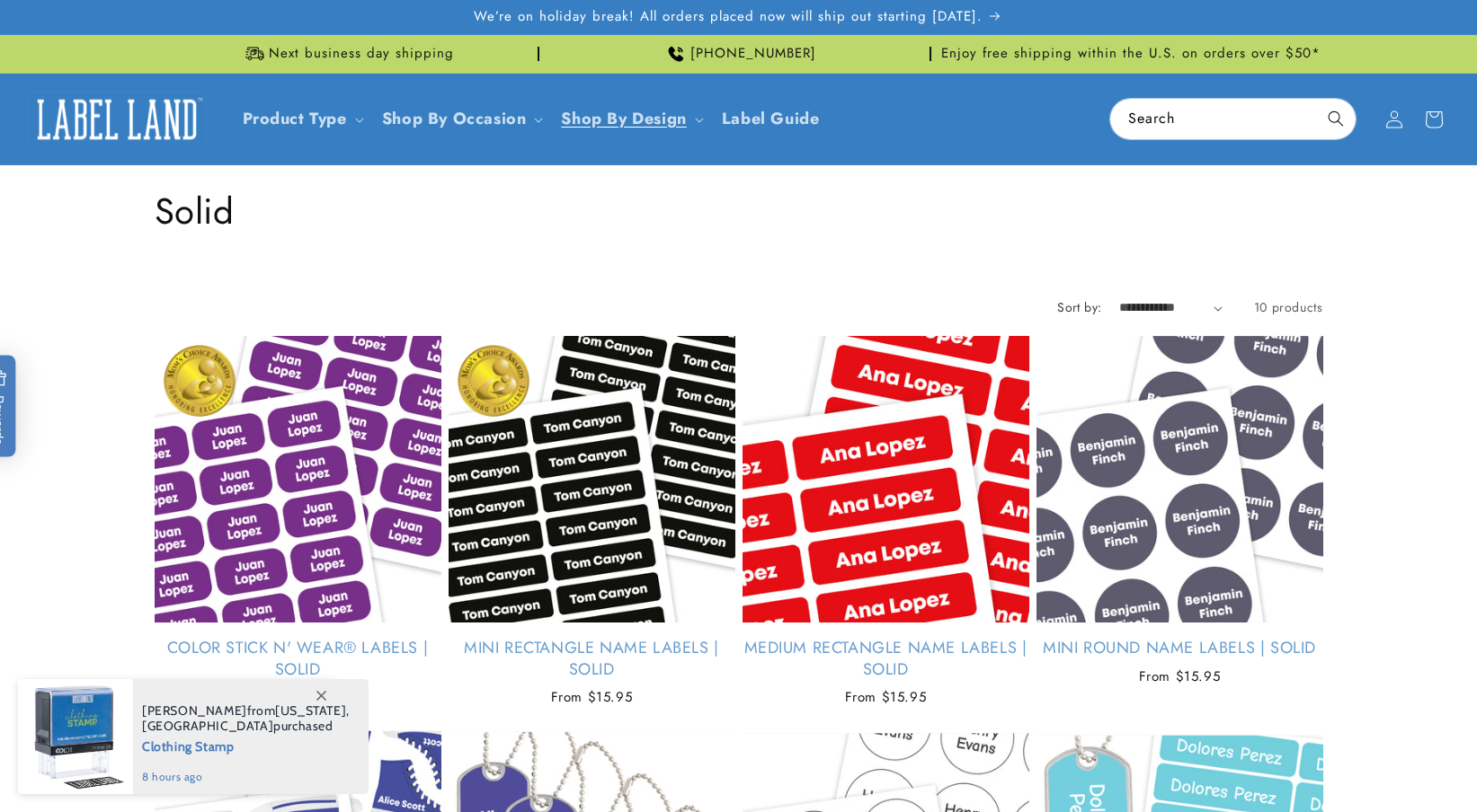  What do you see at coordinates (117, 120) in the screenshot?
I see `img: Label Land` at bounding box center [117, 120].